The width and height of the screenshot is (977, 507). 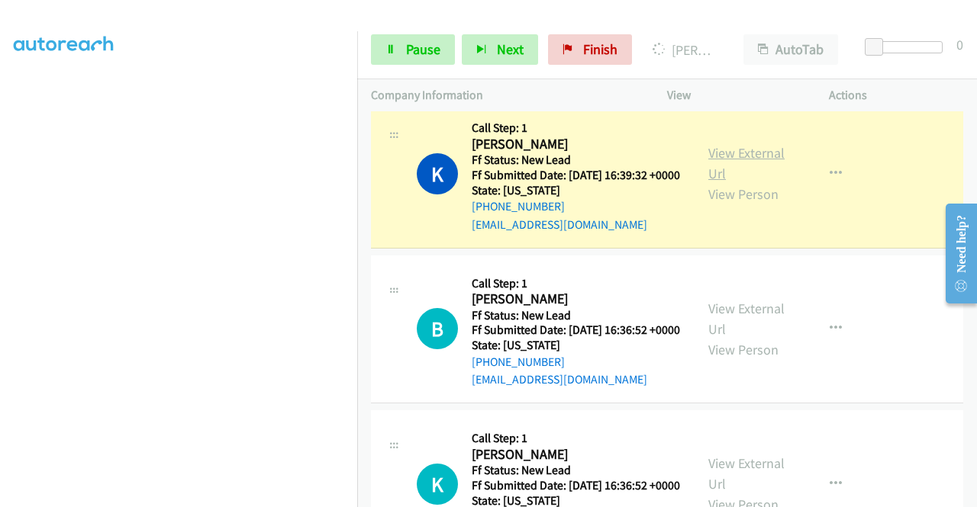 I want to click on h1: B, so click(x=437, y=329).